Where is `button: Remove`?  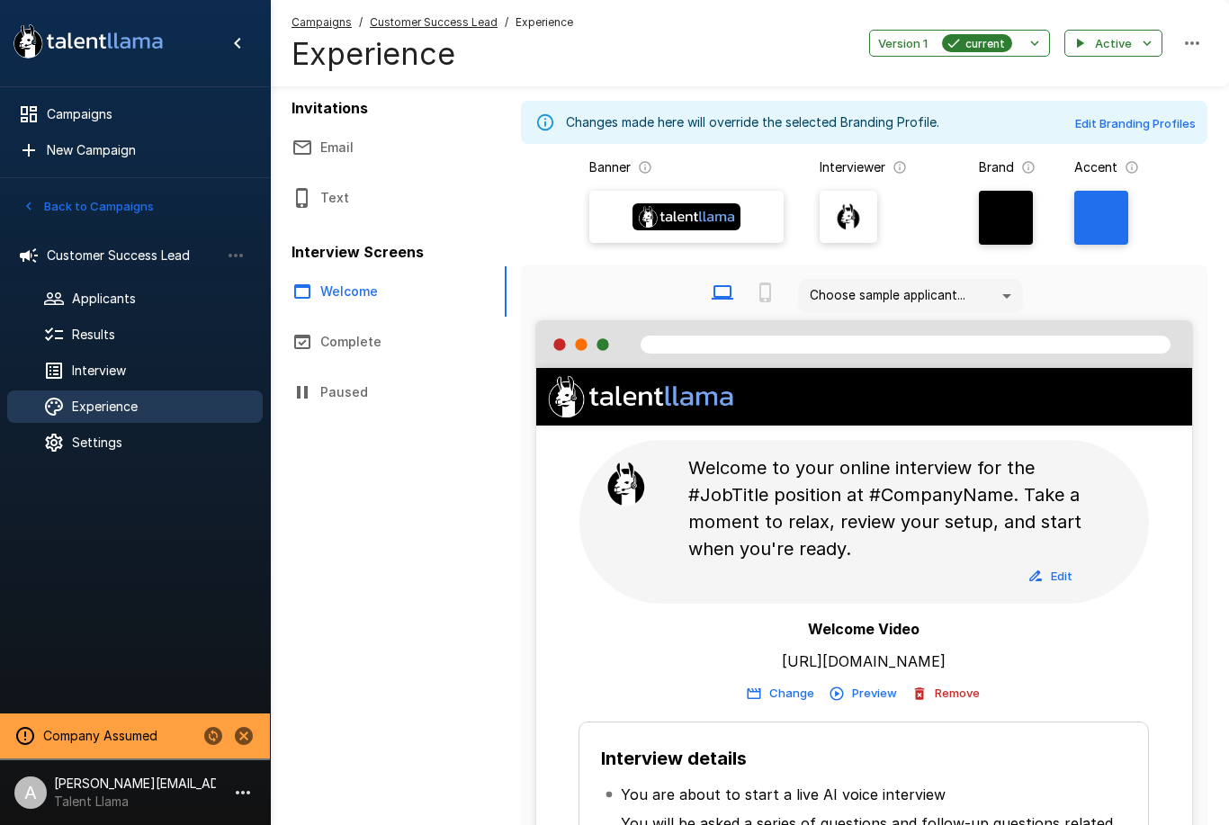
button: Remove is located at coordinates (947, 693).